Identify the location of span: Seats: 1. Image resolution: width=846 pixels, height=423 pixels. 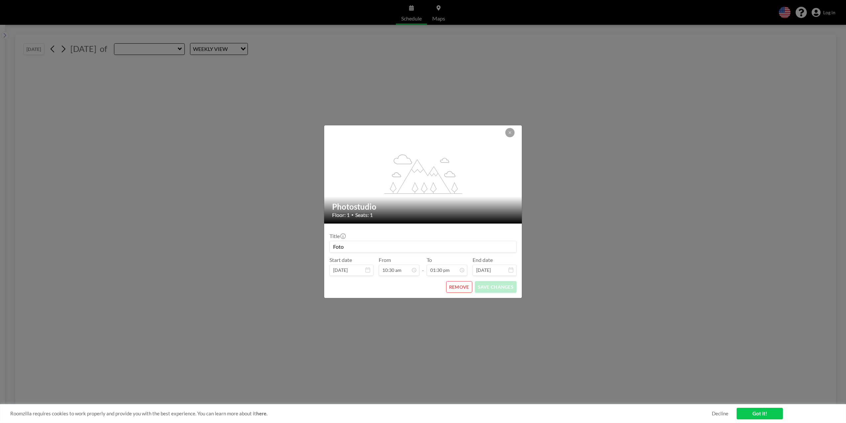
(364, 215).